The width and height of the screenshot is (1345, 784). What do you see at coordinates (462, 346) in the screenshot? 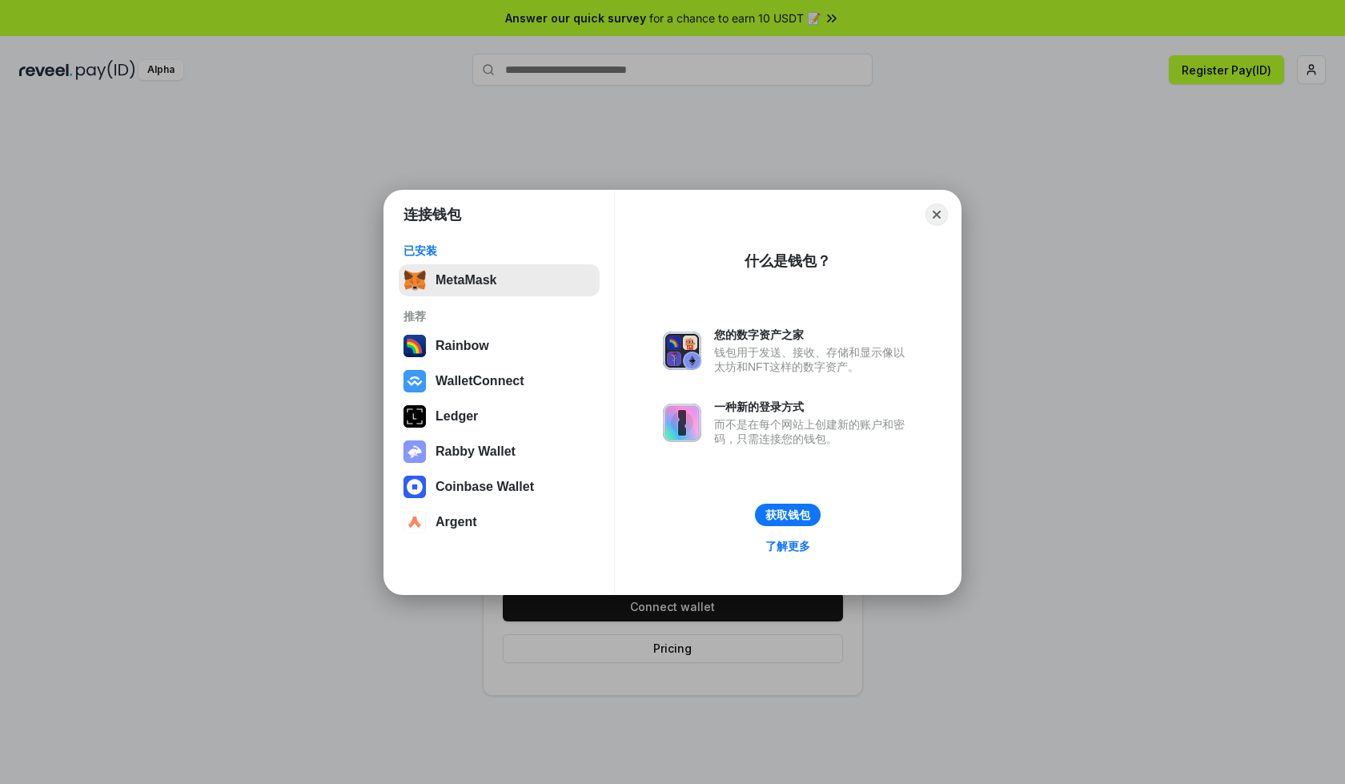
I see `div: Rainbow` at bounding box center [462, 346].